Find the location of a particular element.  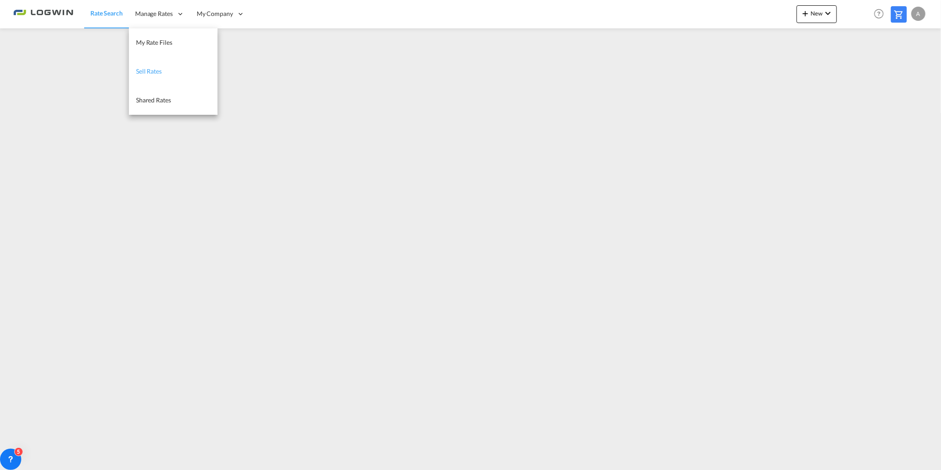

span: Sell Rates is located at coordinates (149, 71).